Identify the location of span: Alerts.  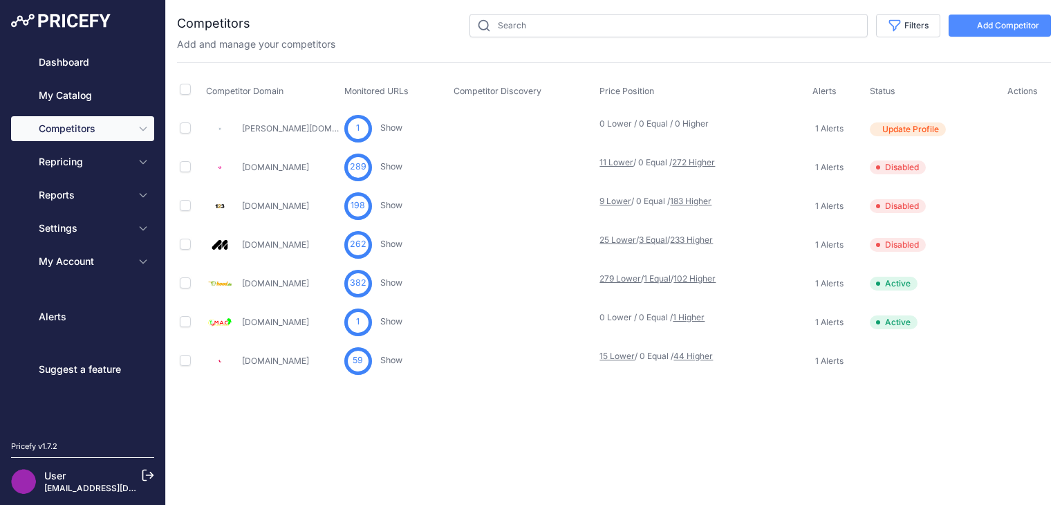
(824, 91).